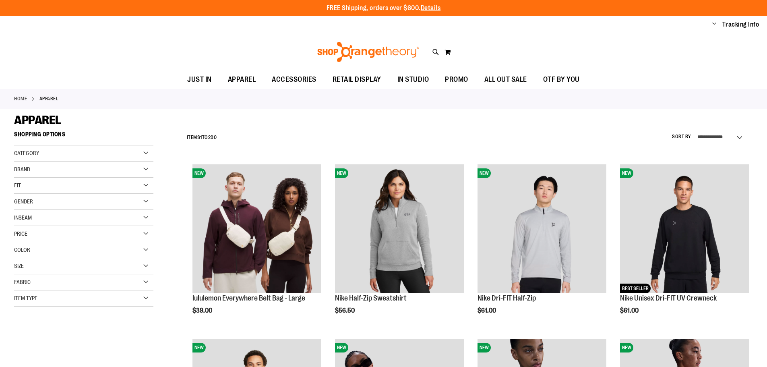  Describe the element at coordinates (19, 266) in the screenshot. I see `span: Size` at that location.